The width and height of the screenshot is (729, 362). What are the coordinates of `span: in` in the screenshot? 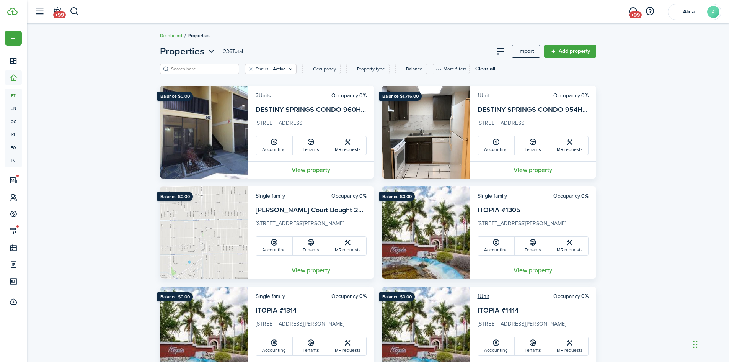 It's located at (13, 160).